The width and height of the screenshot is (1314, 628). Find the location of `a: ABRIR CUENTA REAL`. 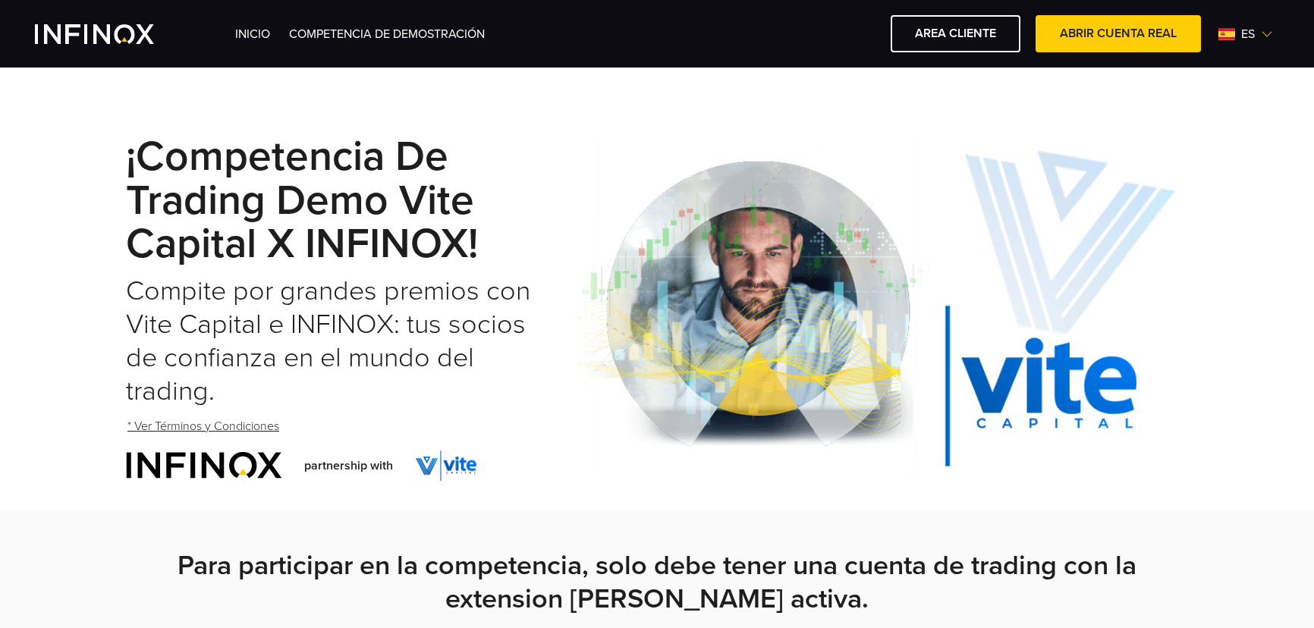

a: ABRIR CUENTA REAL is located at coordinates (1118, 33).